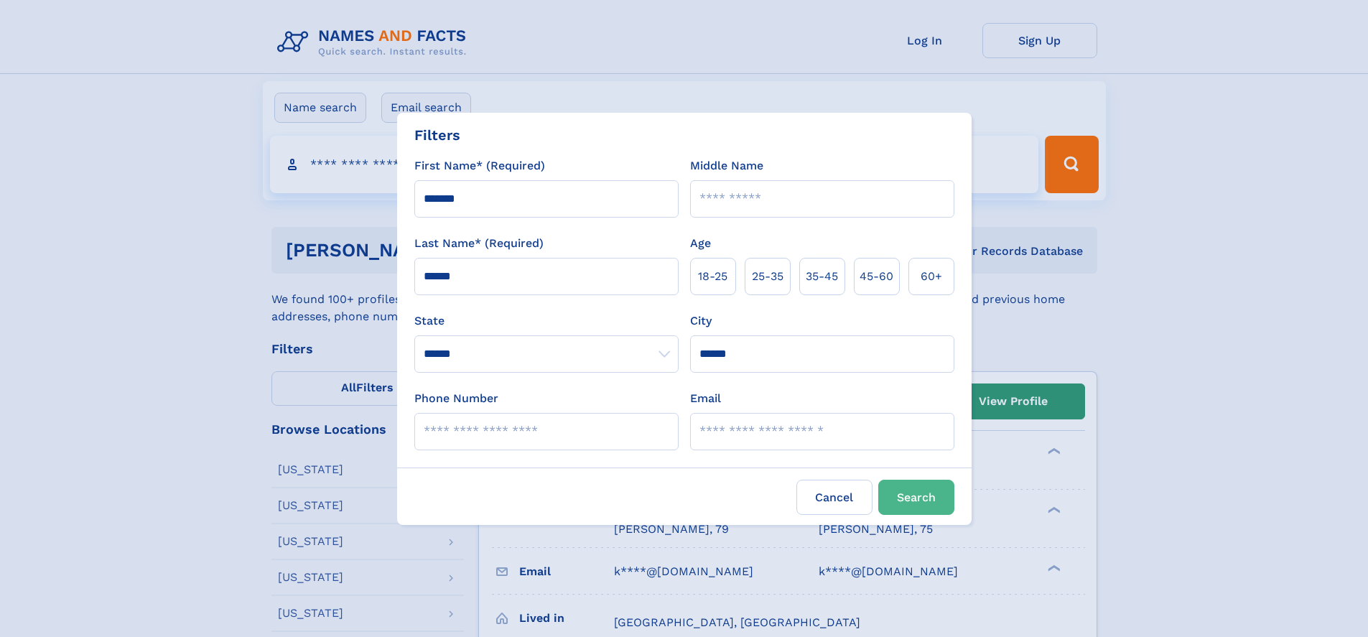  Describe the element at coordinates (712, 276) in the screenshot. I see `span: 18‑25` at that location.